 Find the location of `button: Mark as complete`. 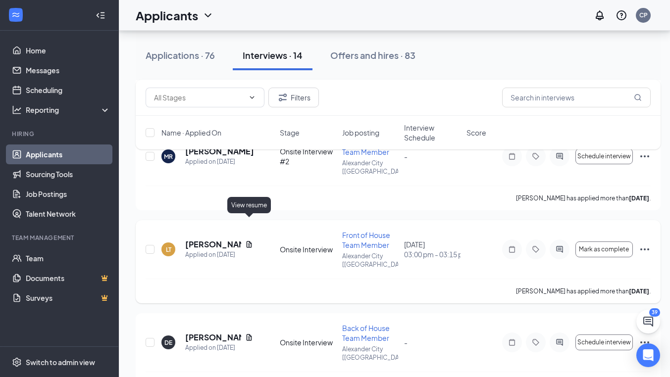

button: Mark as complete is located at coordinates (604, 250).